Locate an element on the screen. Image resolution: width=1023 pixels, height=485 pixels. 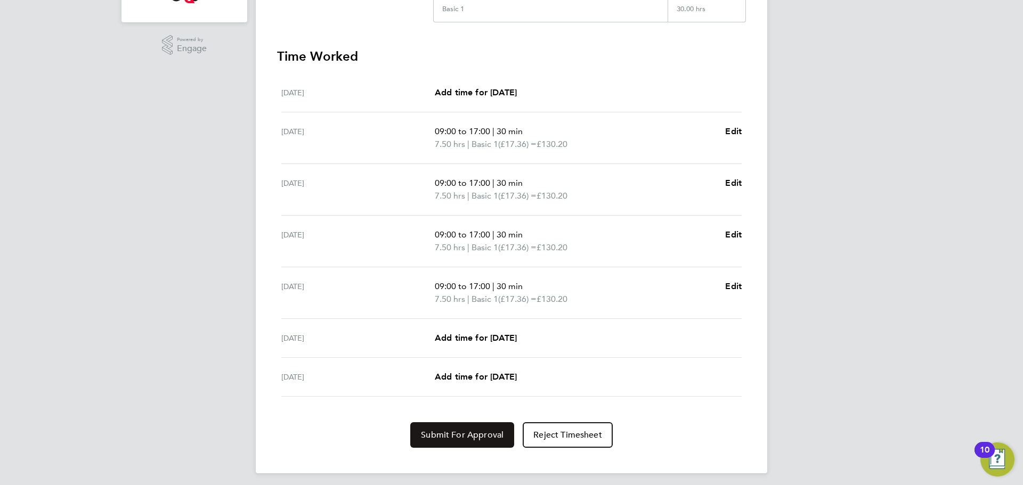
button: Submit For Approval is located at coordinates (462, 435).